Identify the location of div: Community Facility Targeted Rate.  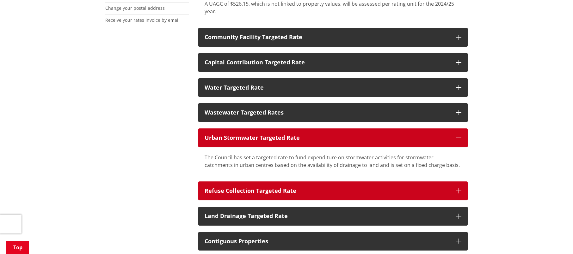
(327, 37).